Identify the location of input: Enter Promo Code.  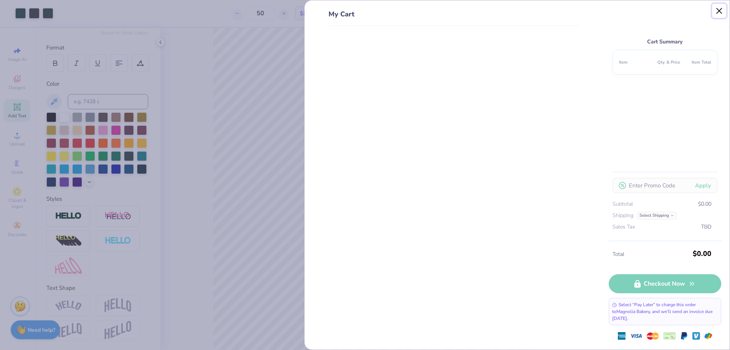
(665, 185).